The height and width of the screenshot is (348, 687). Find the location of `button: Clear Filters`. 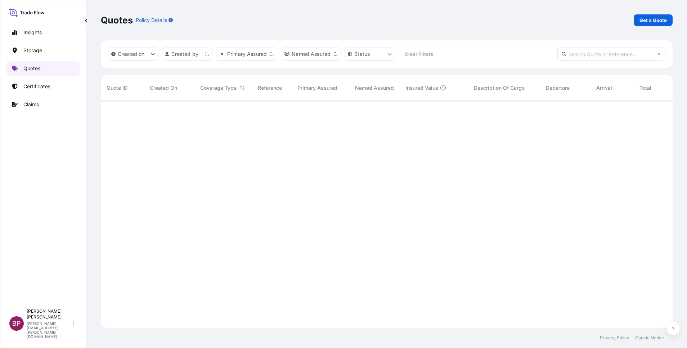

button: Clear Filters is located at coordinates (419, 54).